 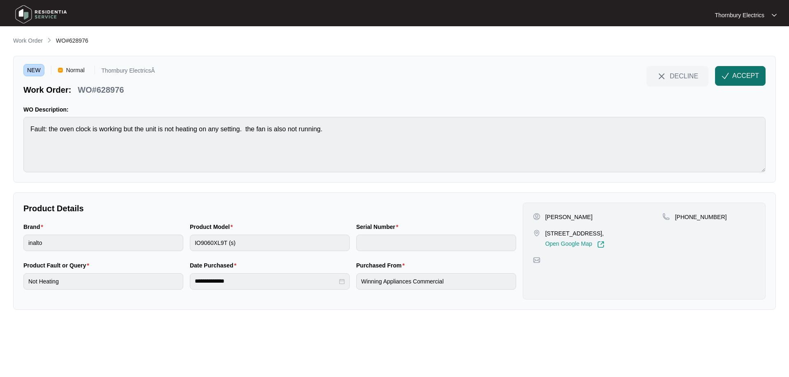 I want to click on span: Normal, so click(x=75, y=70).